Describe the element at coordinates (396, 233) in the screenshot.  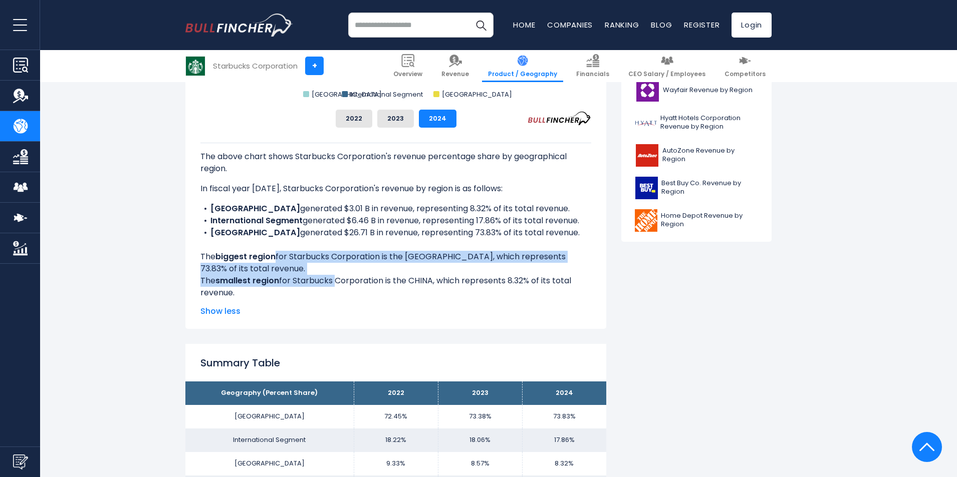
I see `li: generated $26.71 B in revenue, representing 73.83% of its total revenue.` at that location.